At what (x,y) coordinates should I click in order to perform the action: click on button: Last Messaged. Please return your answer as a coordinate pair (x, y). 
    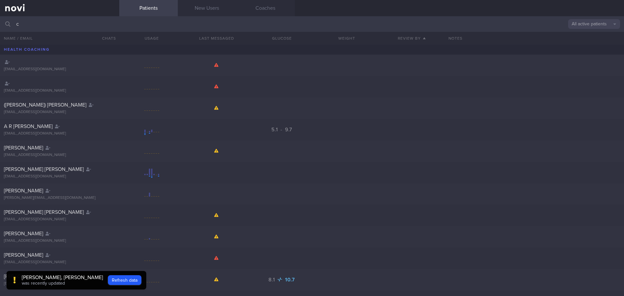
    Looking at the image, I should click on (217, 38).